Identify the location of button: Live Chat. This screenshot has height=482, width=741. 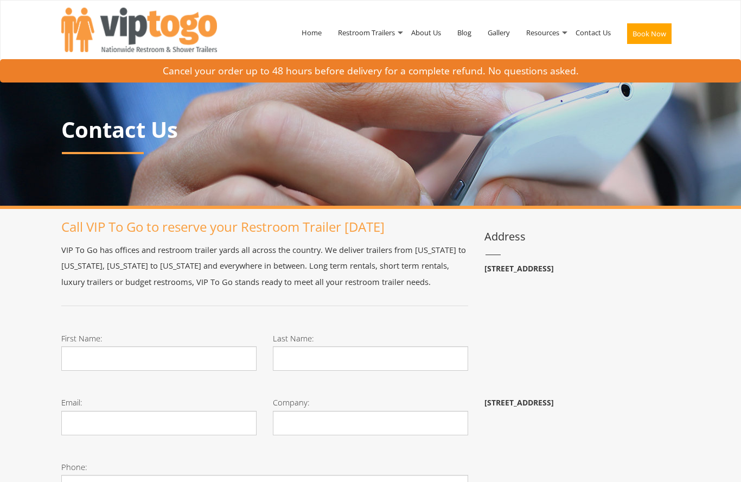
(719, 460).